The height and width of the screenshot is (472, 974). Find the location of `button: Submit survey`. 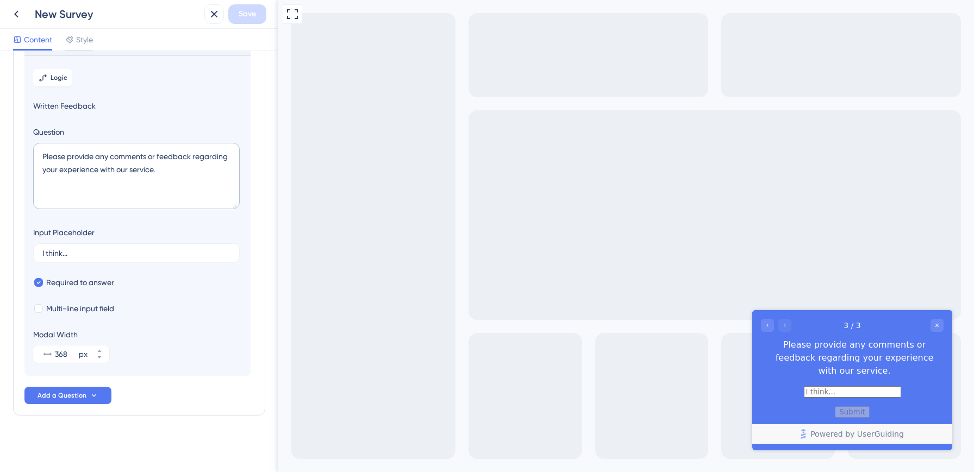

button: Submit survey is located at coordinates (99, 102).